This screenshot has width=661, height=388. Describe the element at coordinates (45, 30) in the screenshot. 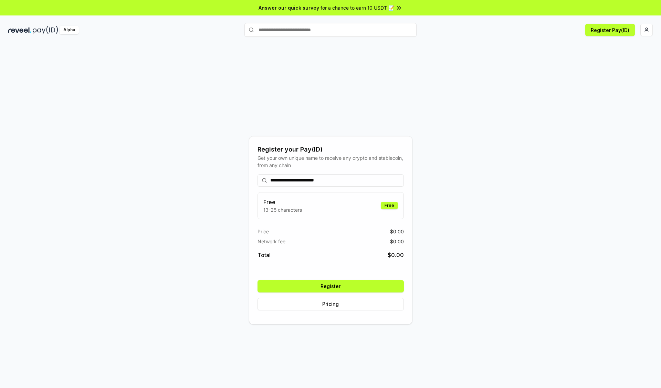

I see `img: pay_id` at that location.